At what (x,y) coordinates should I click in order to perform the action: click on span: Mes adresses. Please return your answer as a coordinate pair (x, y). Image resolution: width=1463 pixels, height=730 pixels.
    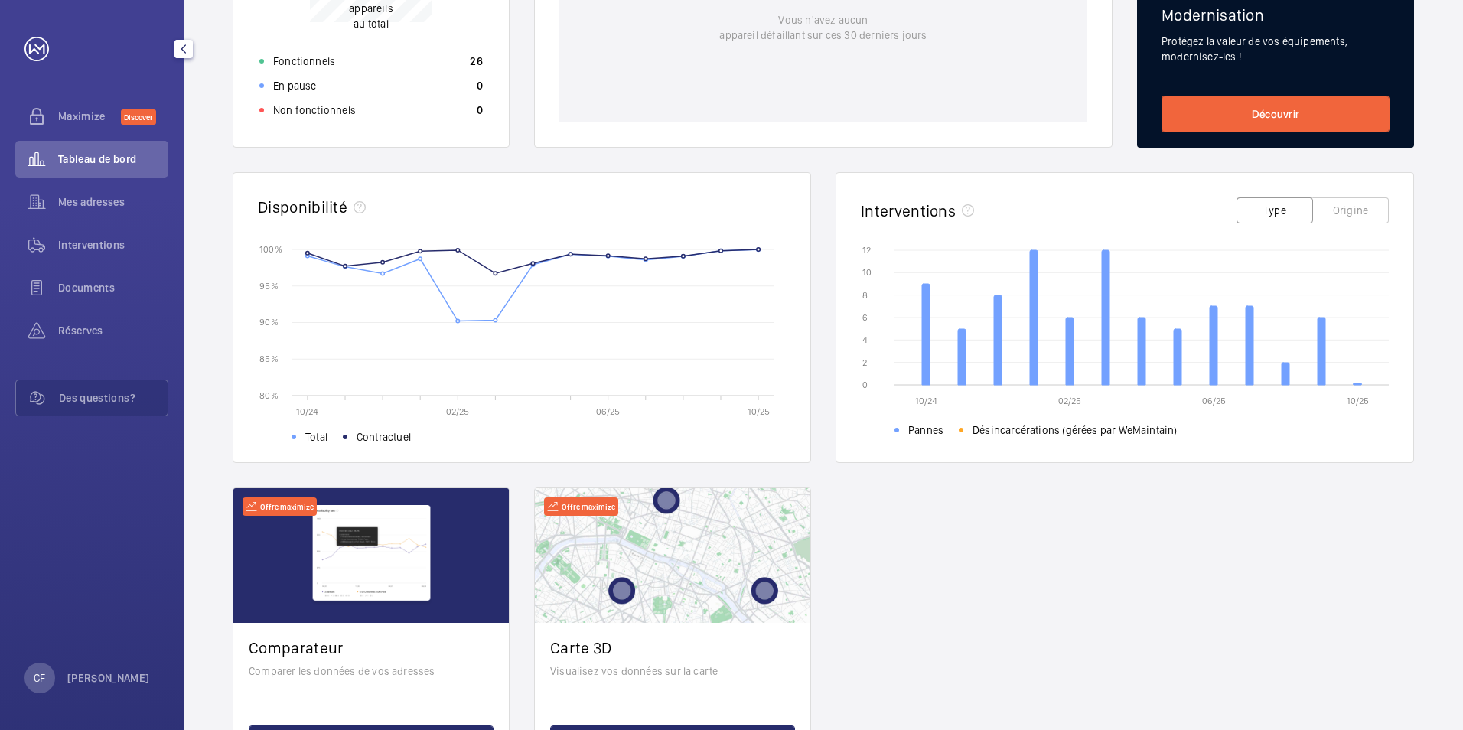
    Looking at the image, I should click on (113, 202).